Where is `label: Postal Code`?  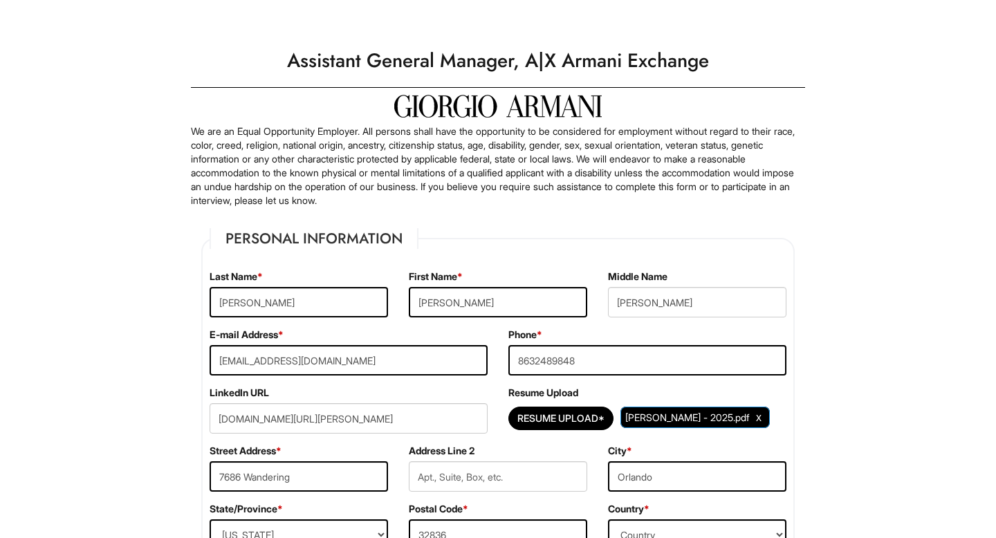 label: Postal Code is located at coordinates (439, 509).